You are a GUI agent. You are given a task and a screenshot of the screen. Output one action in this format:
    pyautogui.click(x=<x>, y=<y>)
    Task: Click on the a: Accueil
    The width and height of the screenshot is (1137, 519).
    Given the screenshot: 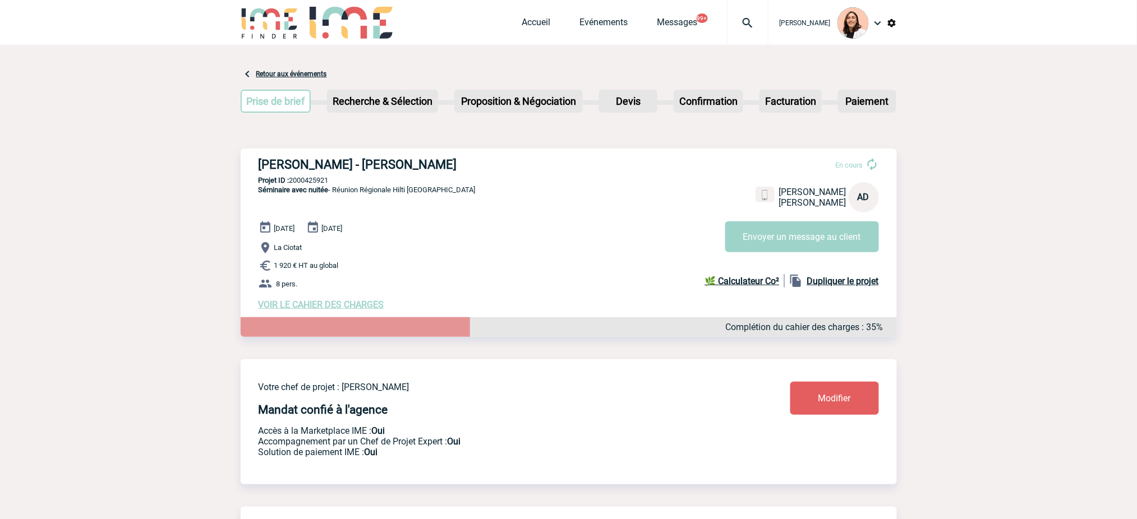 What is the action you would take?
    pyautogui.click(x=536, y=25)
    